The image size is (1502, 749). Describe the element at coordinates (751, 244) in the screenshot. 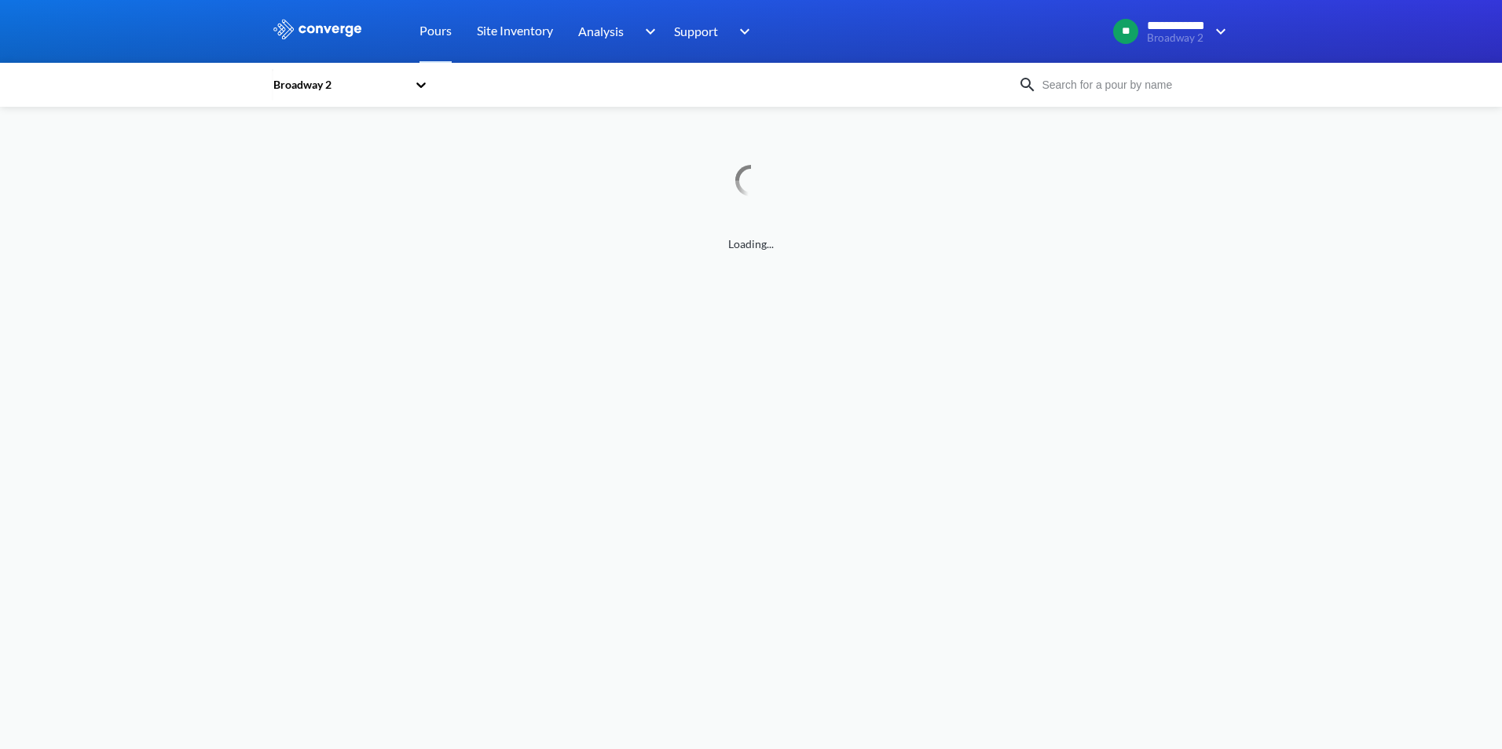

I see `span: Loading...` at that location.